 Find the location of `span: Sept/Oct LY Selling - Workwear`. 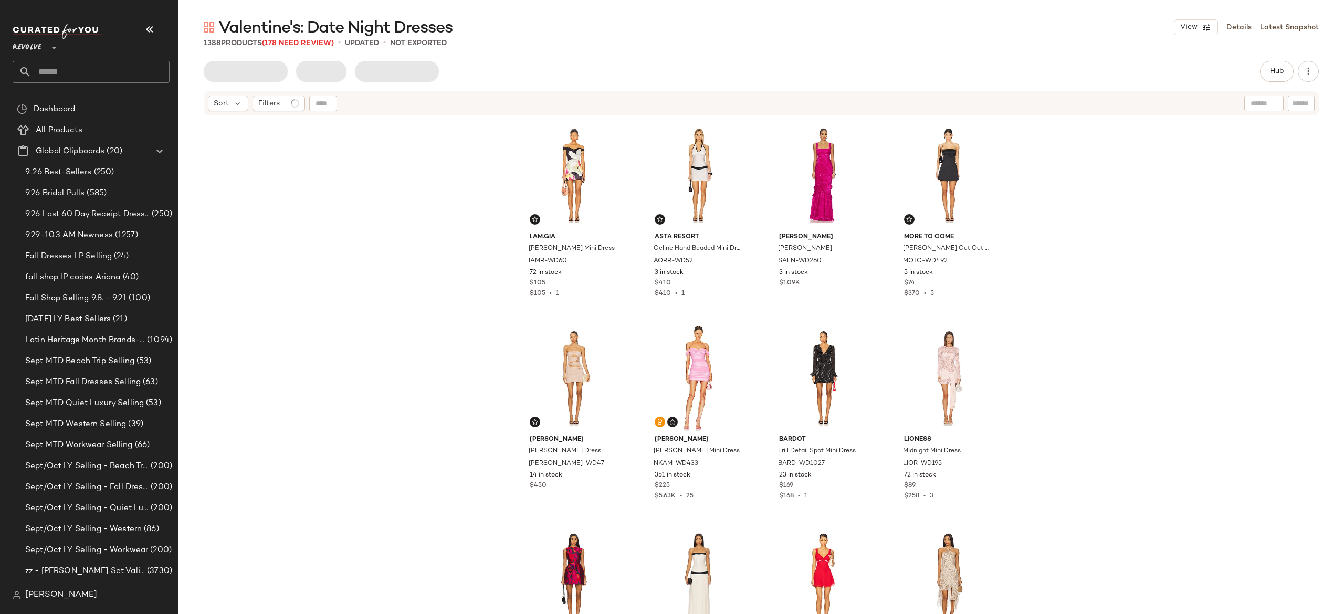

span: Sept/Oct LY Selling - Workwear is located at coordinates (87, 550).